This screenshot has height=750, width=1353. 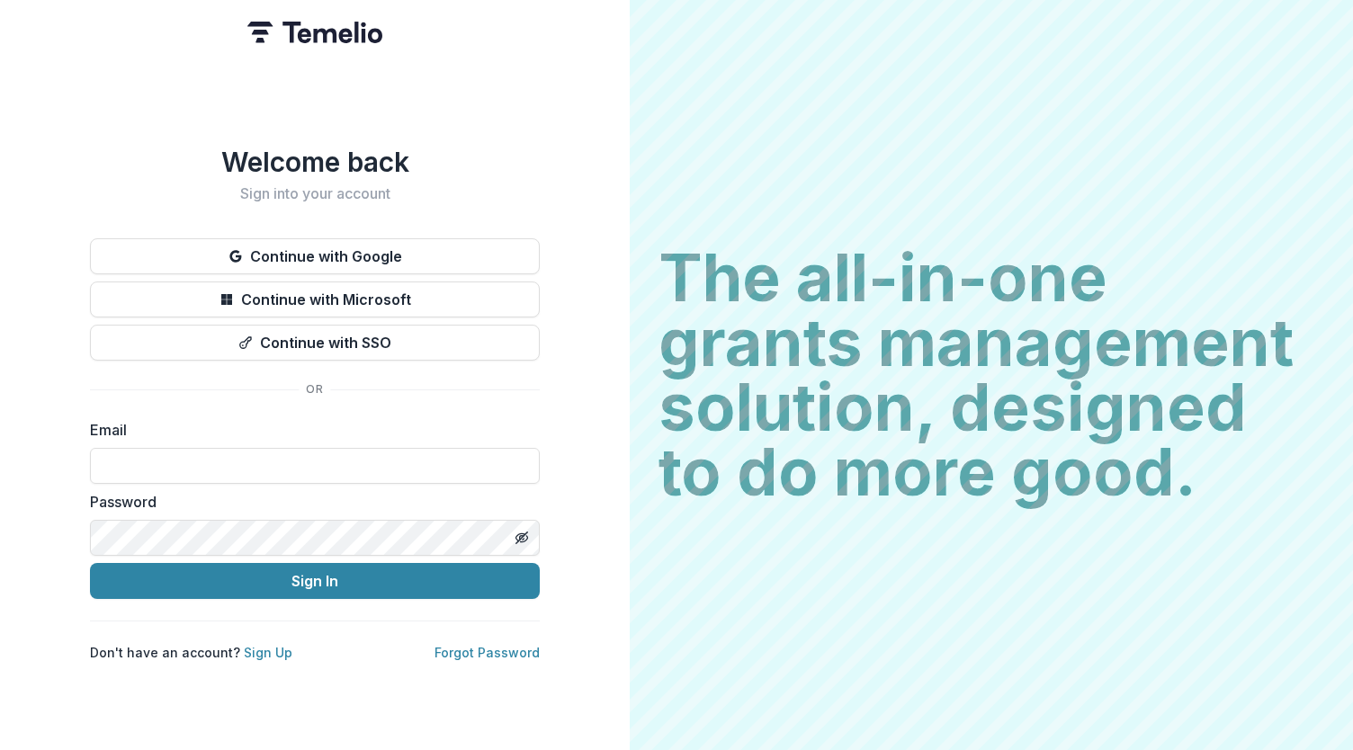 What do you see at coordinates (315, 256) in the screenshot?
I see `button: Continue with Google` at bounding box center [315, 256].